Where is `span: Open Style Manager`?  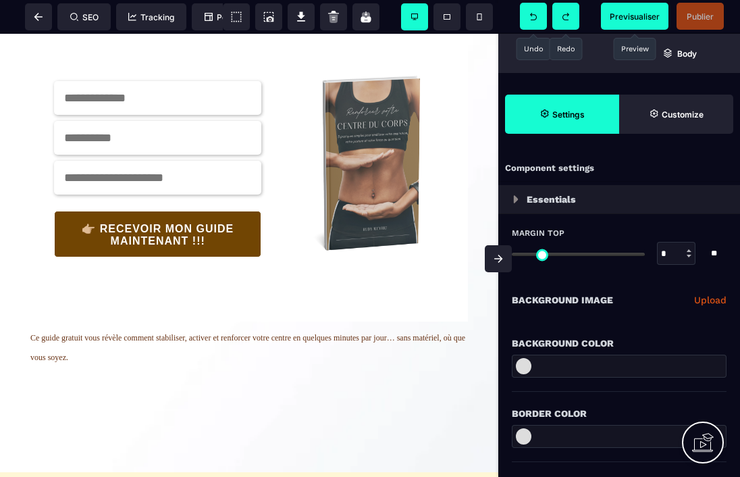 span: Open Style Manager is located at coordinates (676, 114).